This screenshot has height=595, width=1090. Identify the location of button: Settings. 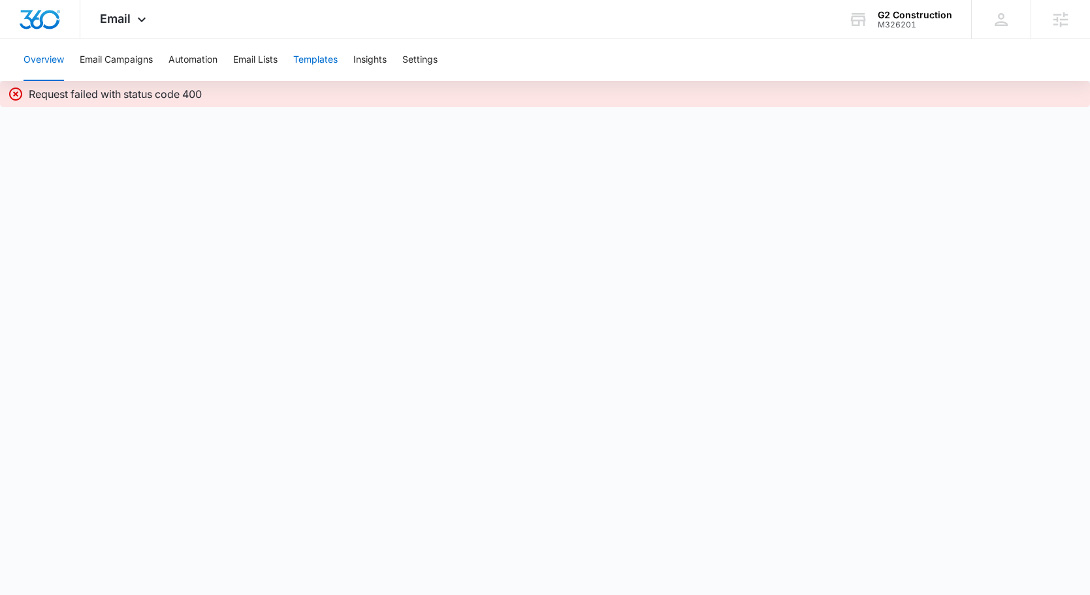
(420, 60).